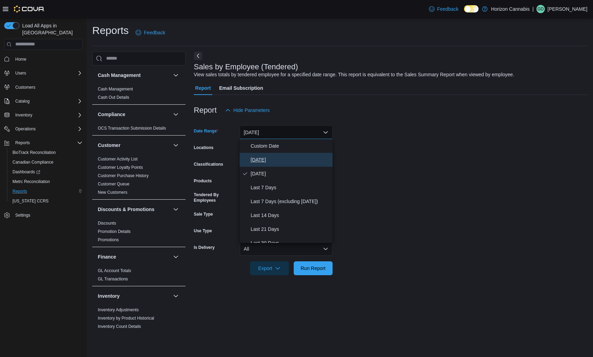 The image size is (593, 357). What do you see at coordinates (119, 326) in the screenshot?
I see `span: Inventory Count Details` at bounding box center [119, 326].